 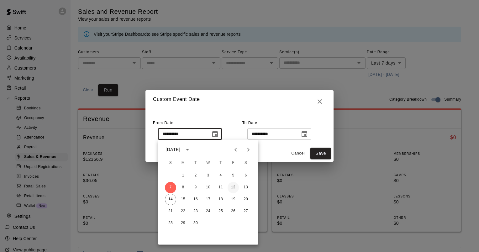 What do you see at coordinates (233, 212) in the screenshot?
I see `button: 26` at bounding box center [233, 212].